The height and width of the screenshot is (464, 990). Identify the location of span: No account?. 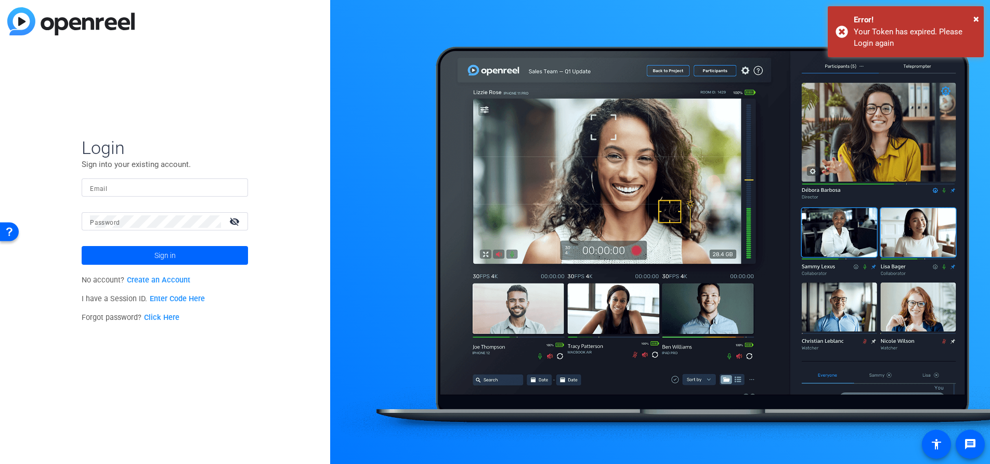
(136, 280).